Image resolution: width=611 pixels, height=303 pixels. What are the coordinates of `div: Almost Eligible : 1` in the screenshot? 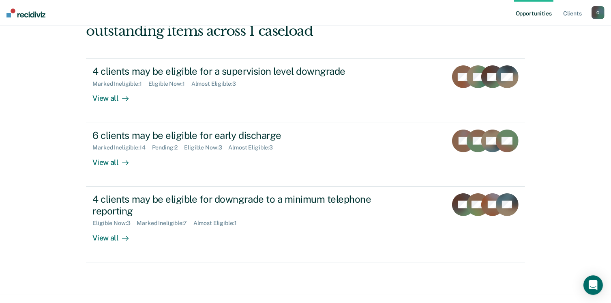 It's located at (218, 223).